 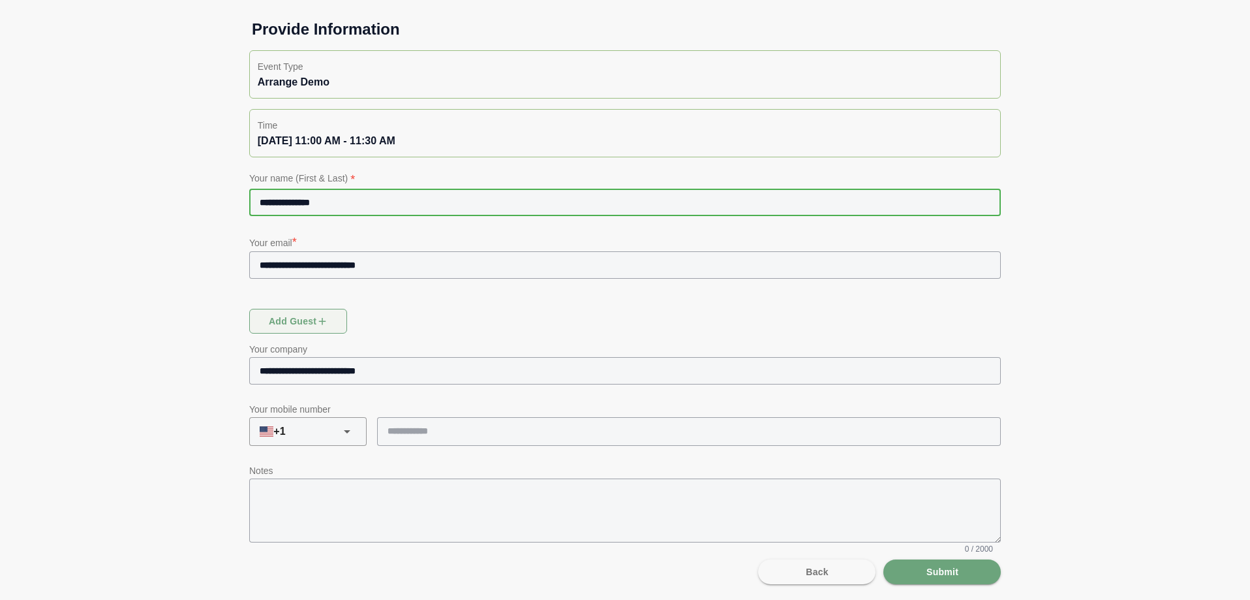 I want to click on button: Submit, so click(x=942, y=572).